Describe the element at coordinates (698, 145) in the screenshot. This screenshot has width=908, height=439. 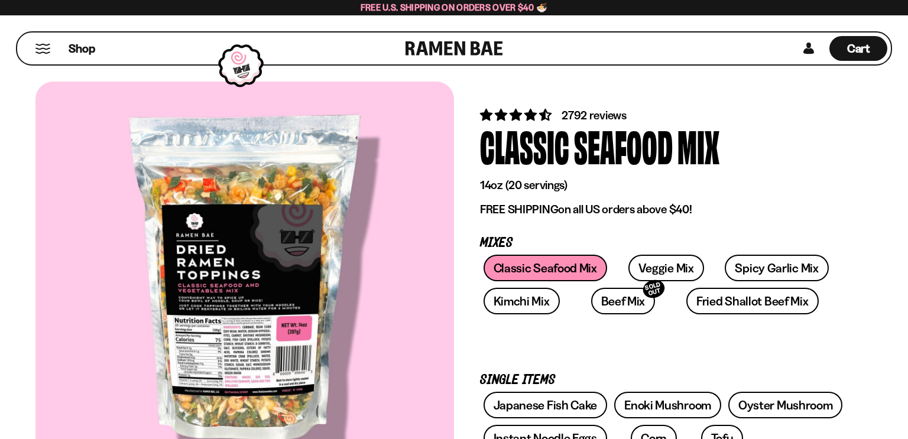
I see `div: Mix` at that location.